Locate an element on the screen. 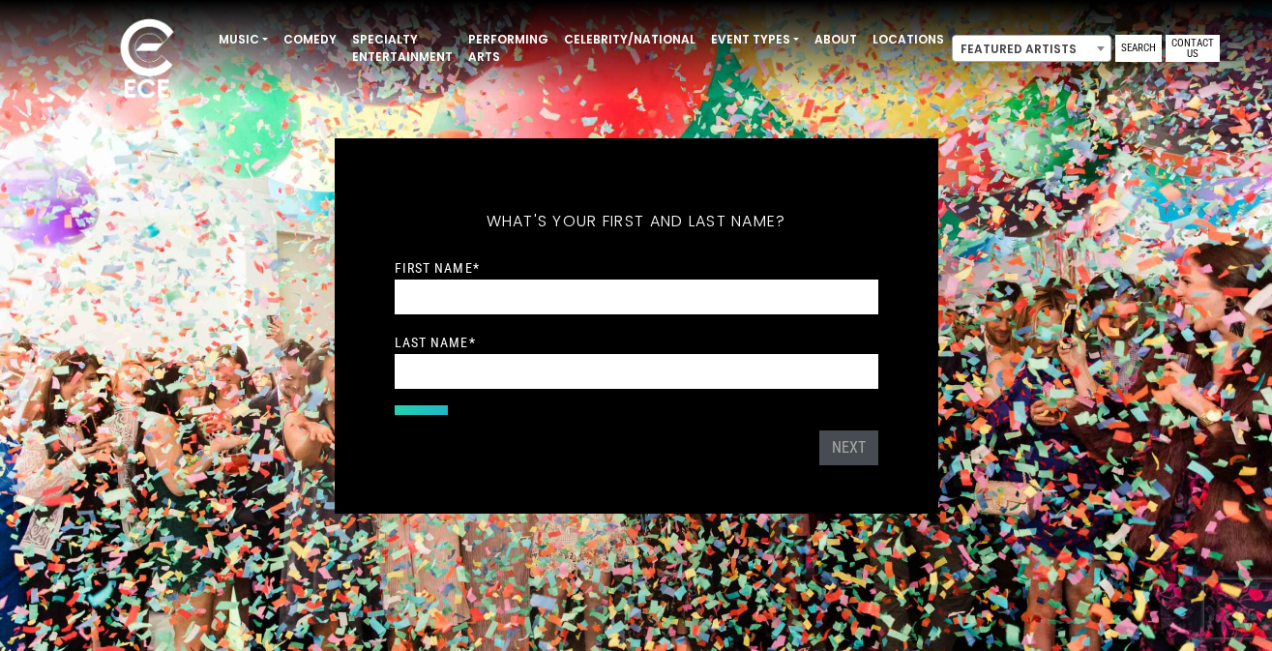  a: Search is located at coordinates (1138, 48).